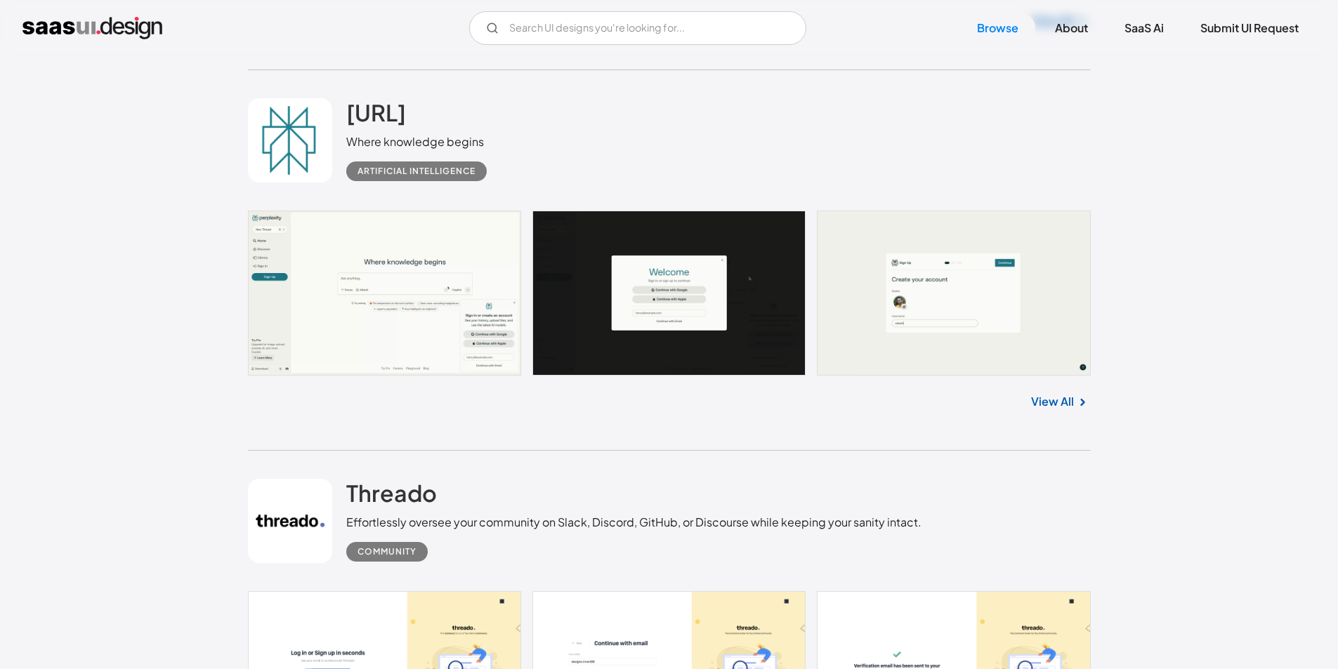 The image size is (1338, 669). What do you see at coordinates (638, 28) in the screenshot?
I see `form: Email Form` at bounding box center [638, 28].